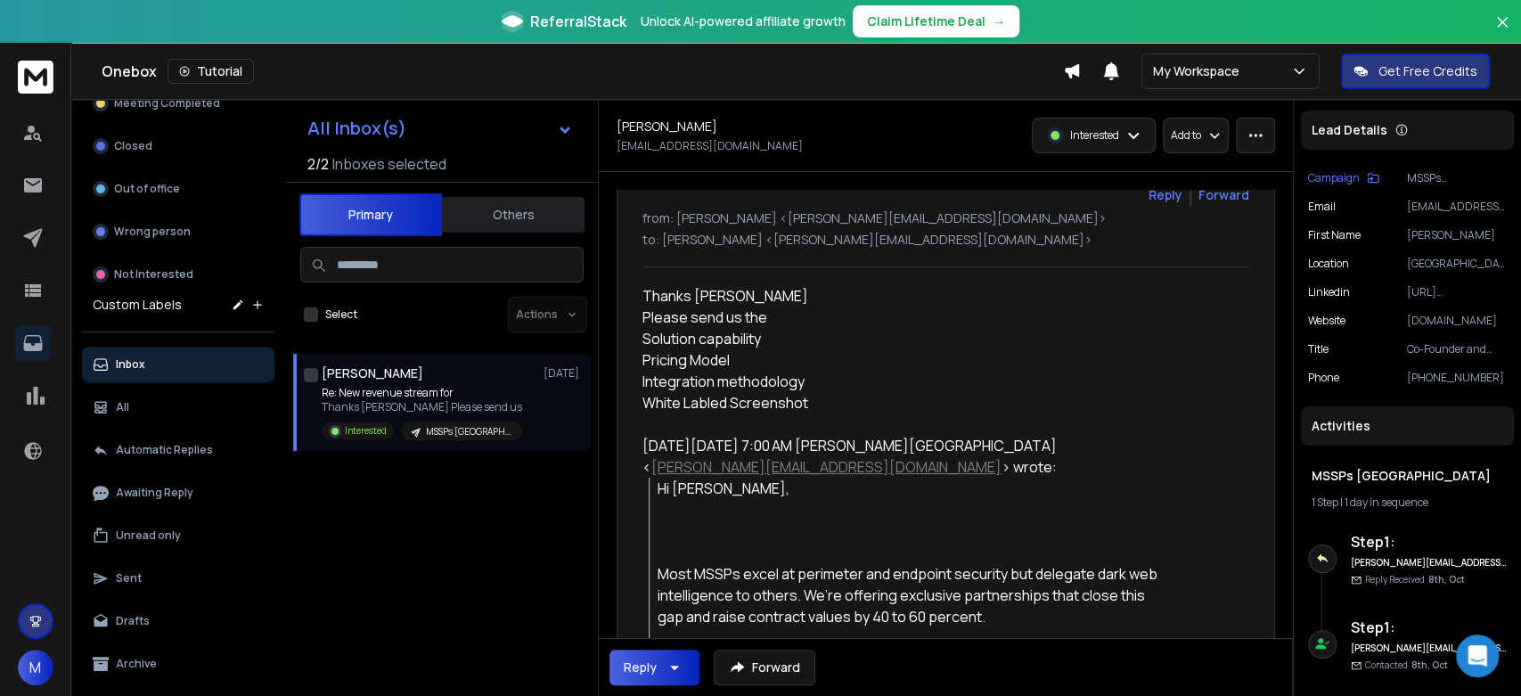  What do you see at coordinates (936, 21) in the screenshot?
I see `button: Claim Lifetime Deal→` at bounding box center [936, 21].